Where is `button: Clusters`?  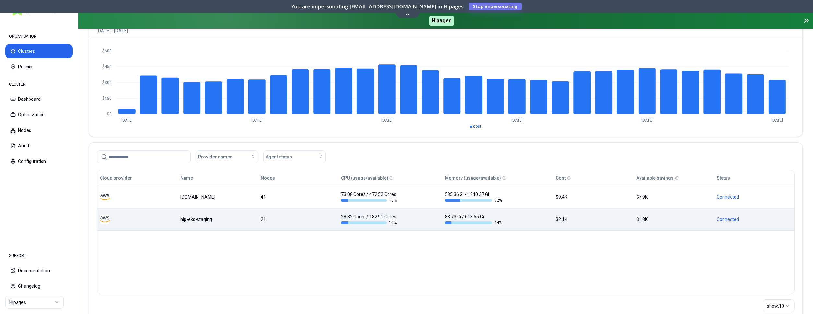
button: Clusters is located at coordinates (39, 51).